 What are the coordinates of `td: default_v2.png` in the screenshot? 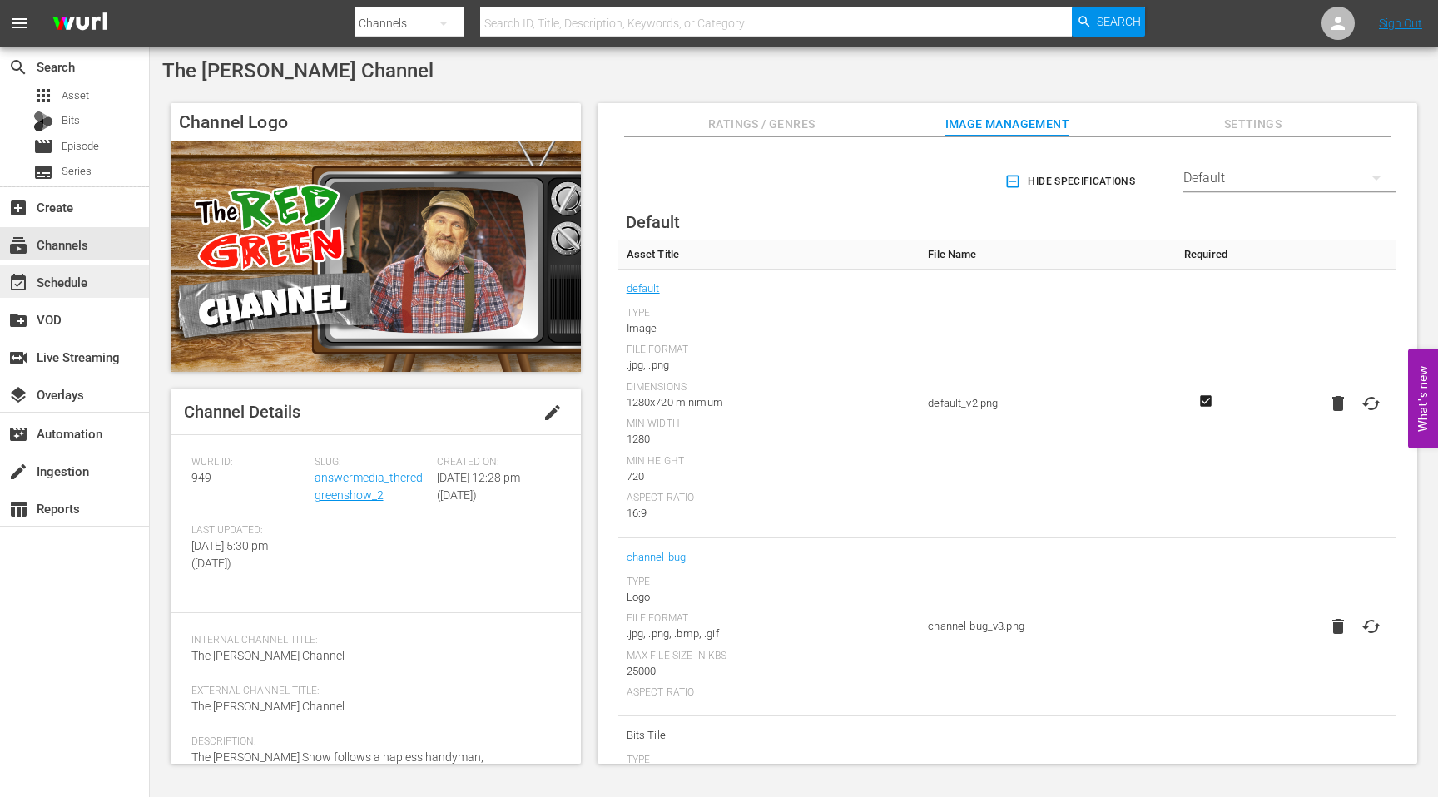 It's located at (1046, 404).